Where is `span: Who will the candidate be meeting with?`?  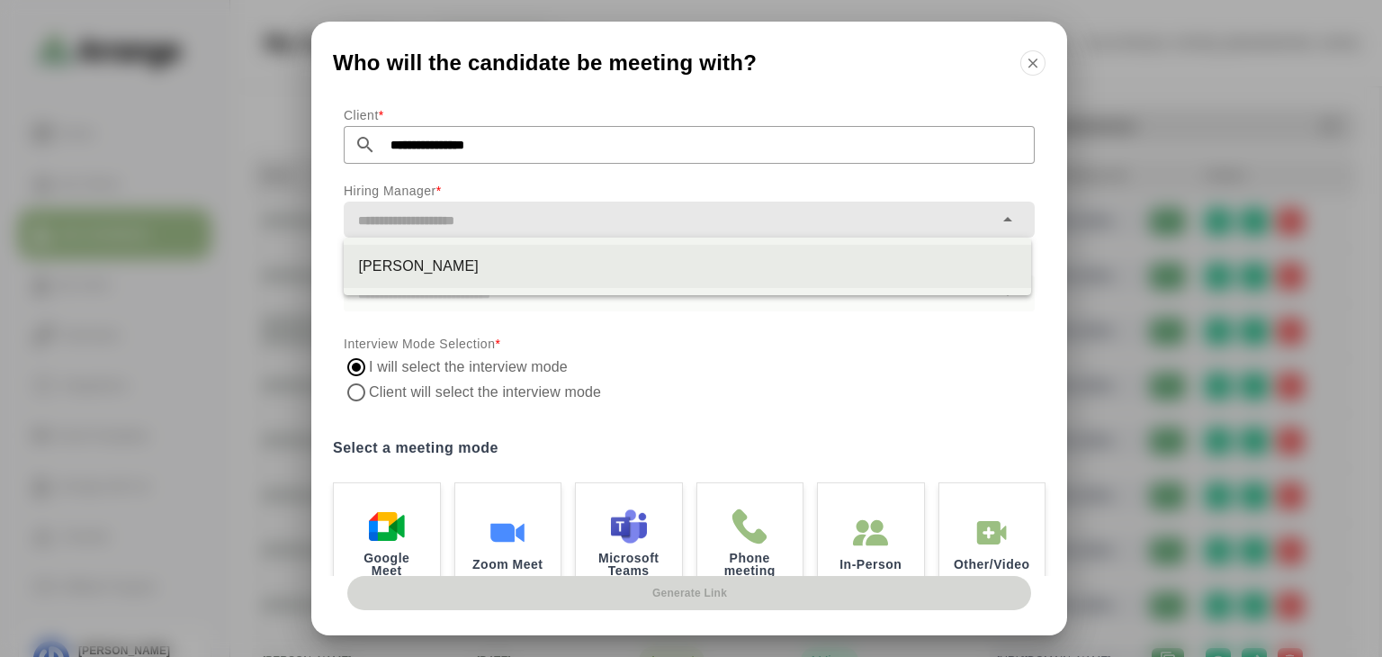 span: Who will the candidate be meeting with? is located at coordinates (544, 63).